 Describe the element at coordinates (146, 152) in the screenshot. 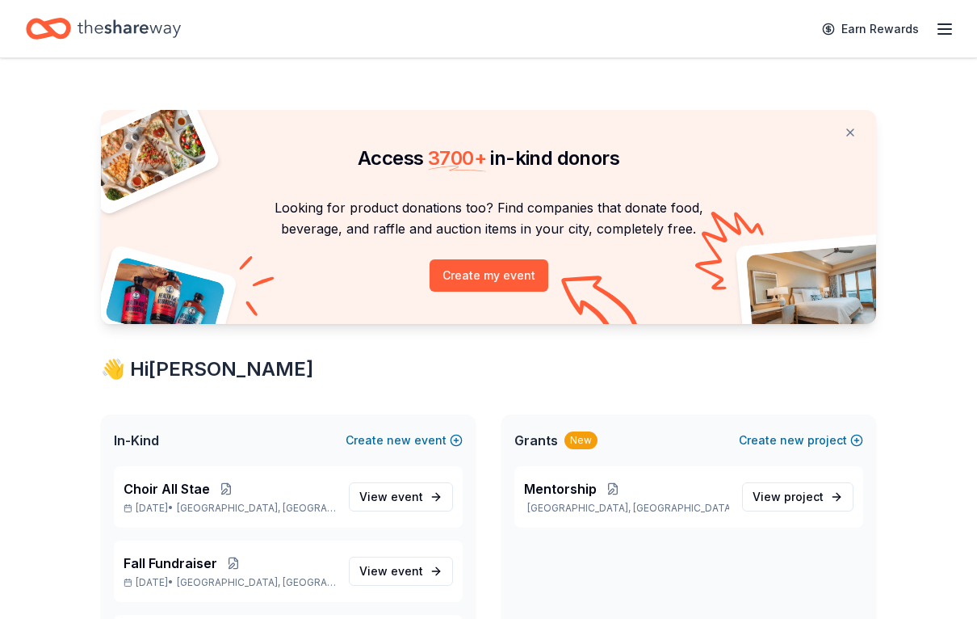

I see `img: Pizza` at that location.